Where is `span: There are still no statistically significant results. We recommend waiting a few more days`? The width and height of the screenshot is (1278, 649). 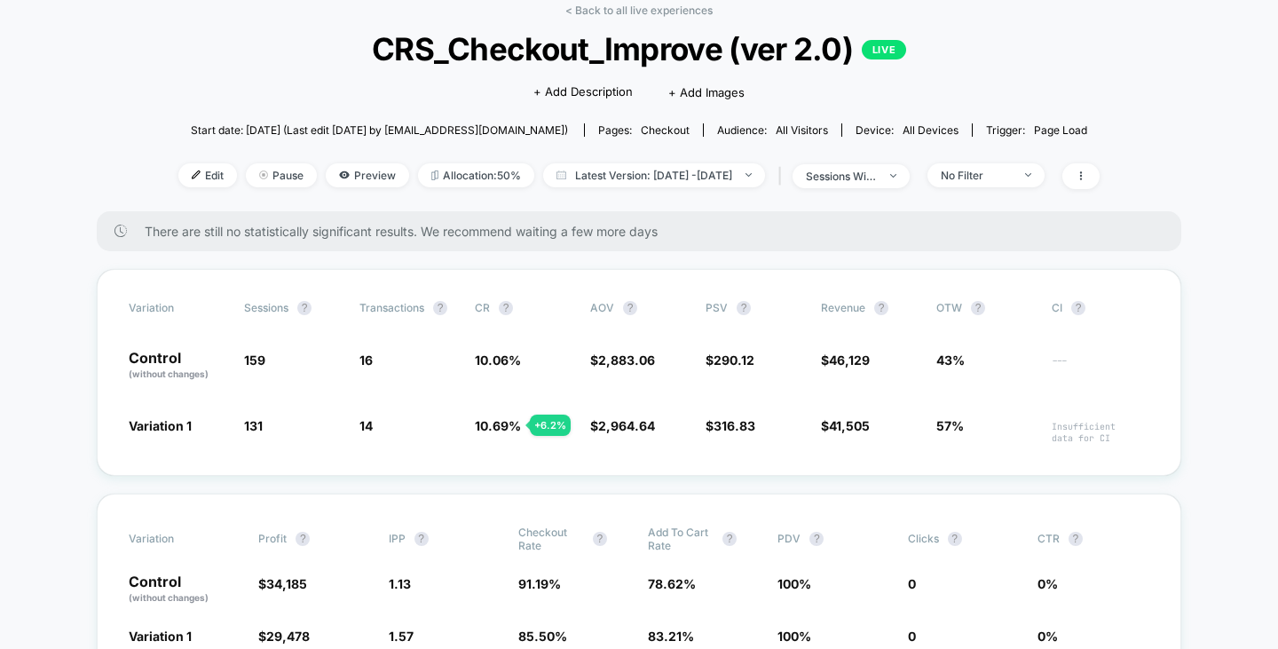 span: There are still no statistically significant results. We recommend waiting a few more days is located at coordinates (645, 231).